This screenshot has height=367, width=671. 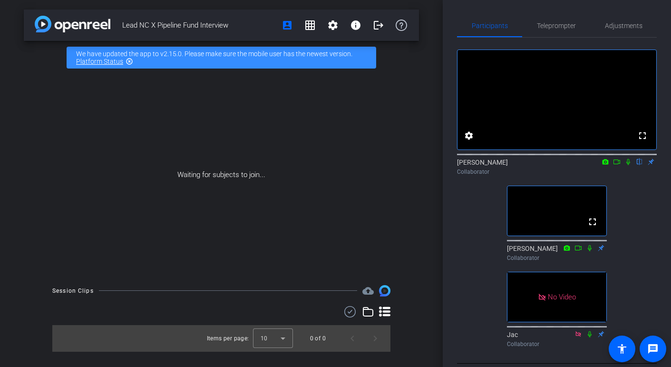 I want to click on div: Session Clips, so click(x=73, y=291).